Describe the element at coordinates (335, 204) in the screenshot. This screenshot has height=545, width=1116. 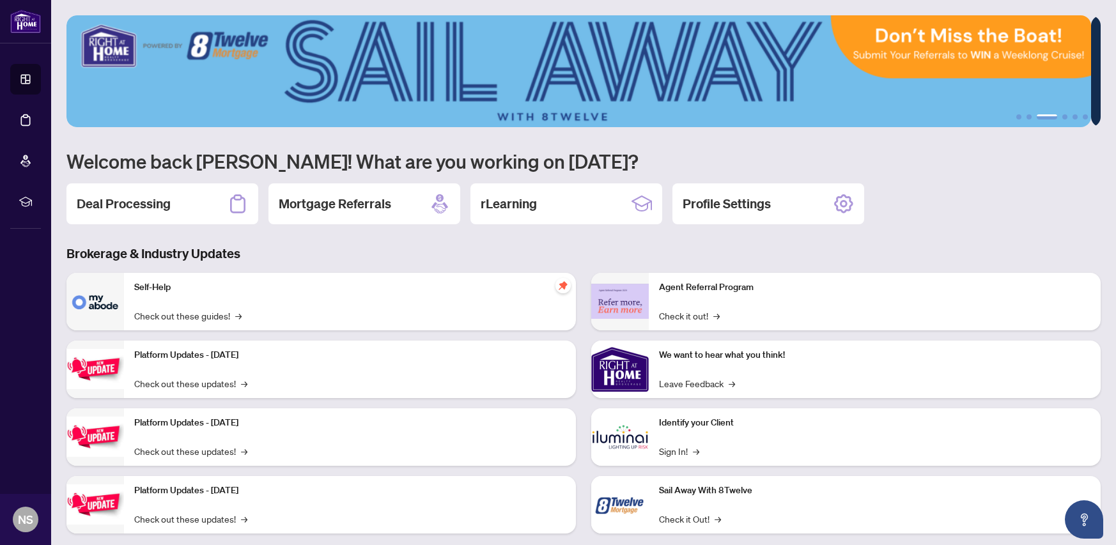
I see `h2: Mortgage Referrals` at that location.